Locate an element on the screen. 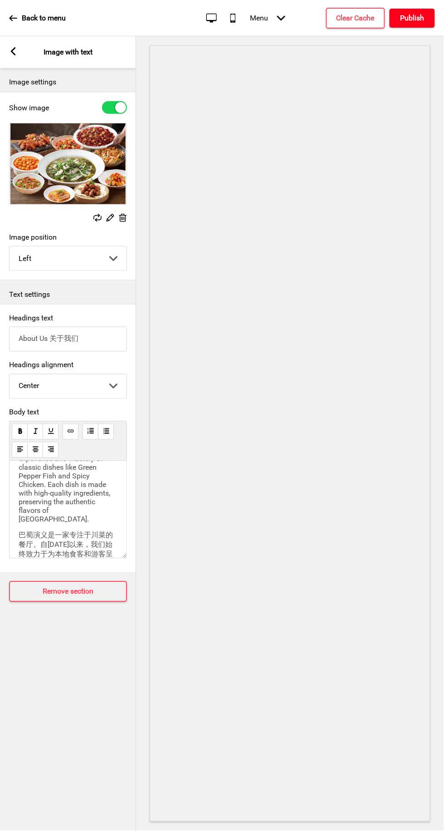 The height and width of the screenshot is (831, 444). button: alignCenter is located at coordinates (35, 450).